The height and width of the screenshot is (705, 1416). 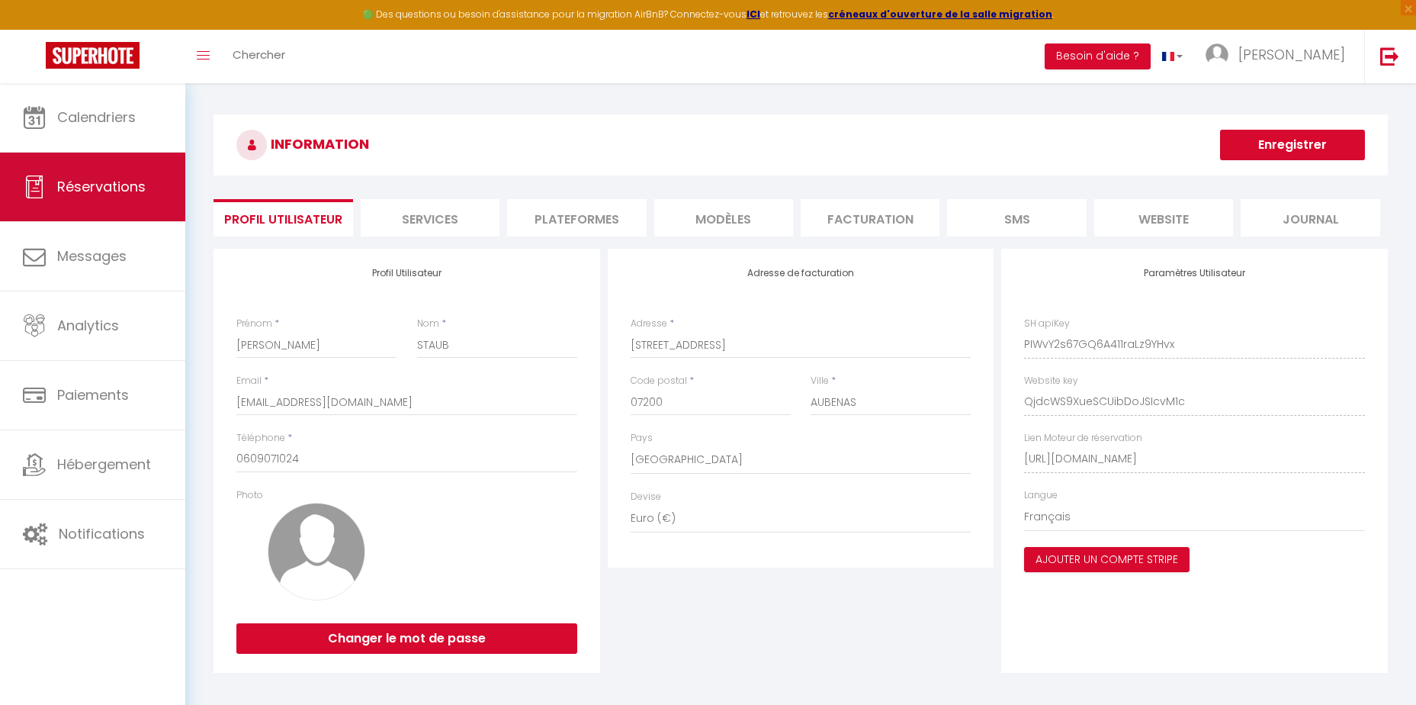 I want to click on label: Ville, so click(x=820, y=381).